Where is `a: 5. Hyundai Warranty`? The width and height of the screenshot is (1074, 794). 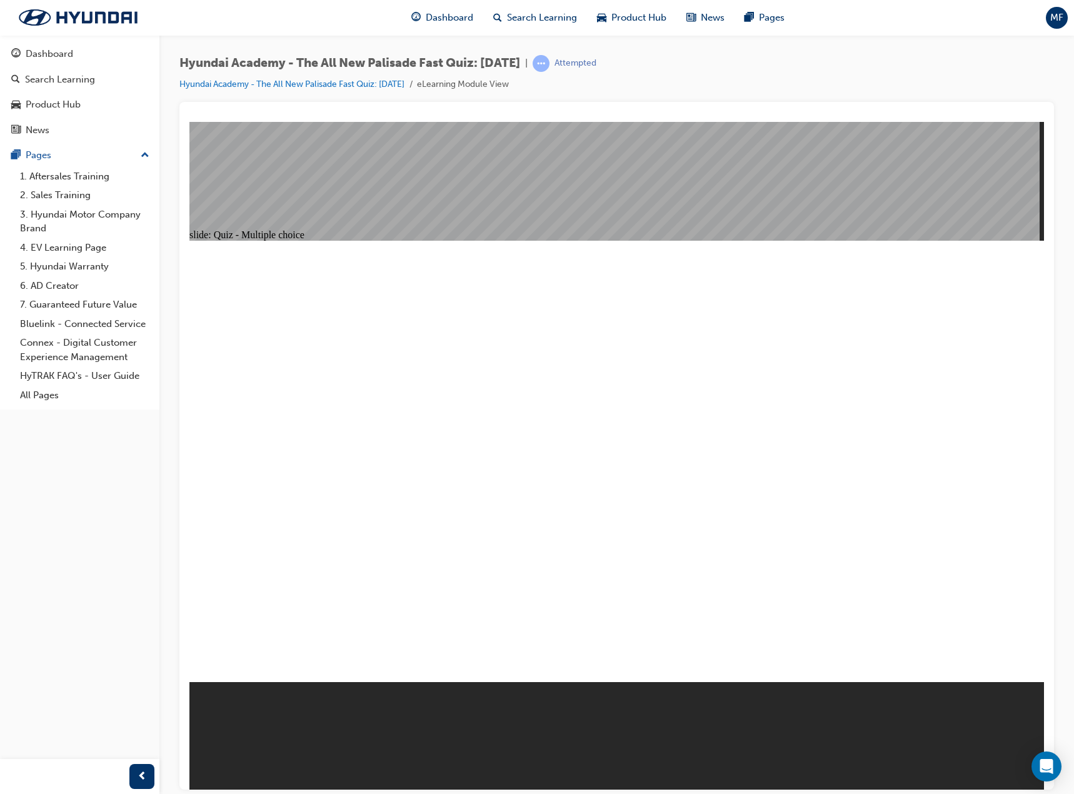 a: 5. Hyundai Warranty is located at coordinates (84, 266).